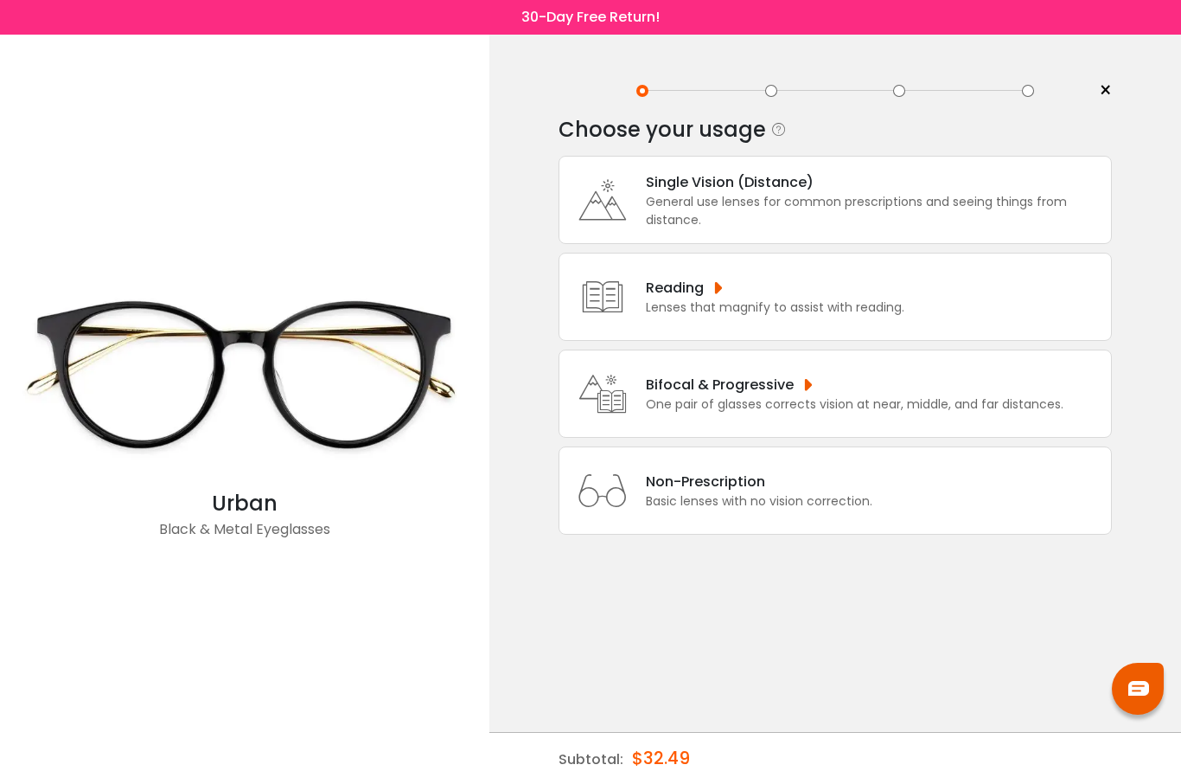 Image resolution: width=1181 pixels, height=784 pixels. What do you see at coordinates (759, 501) in the screenshot?
I see `div: Basic lenses with no vision correction.` at bounding box center [759, 501].